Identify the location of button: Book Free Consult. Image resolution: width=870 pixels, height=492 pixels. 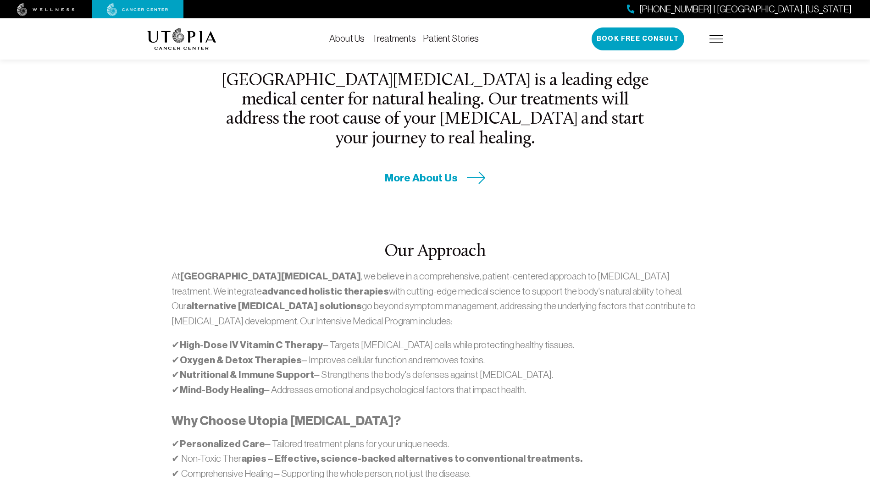
(638, 39).